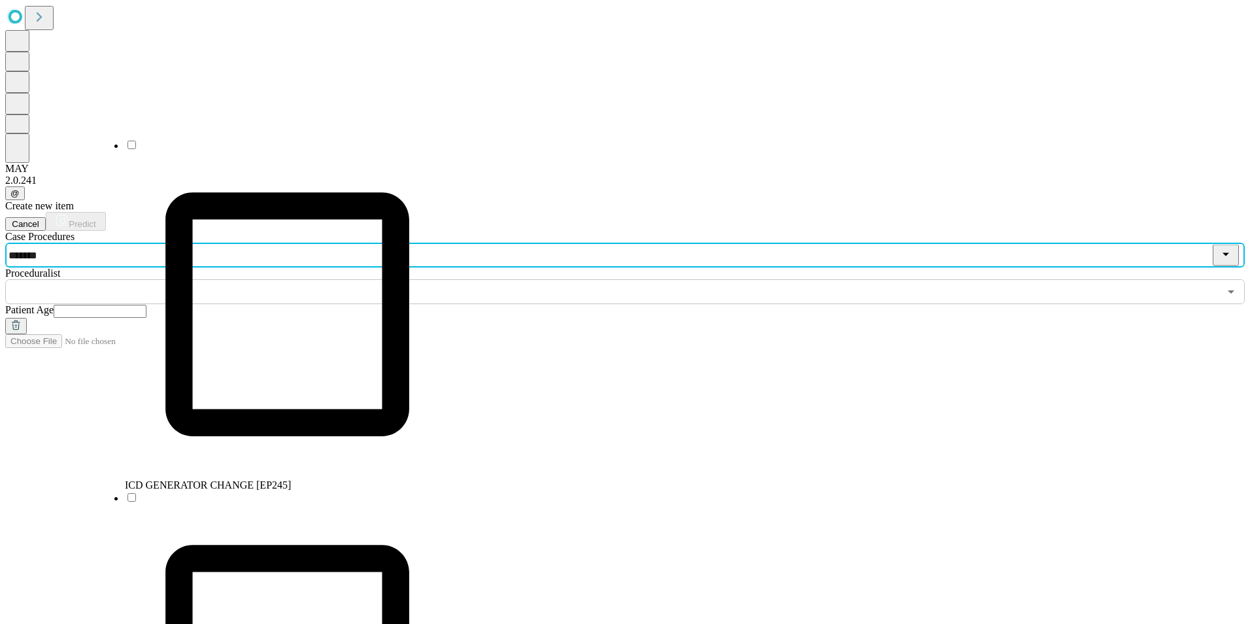  What do you see at coordinates (1231, 292) in the screenshot?
I see `button: Open` at bounding box center [1231, 292].